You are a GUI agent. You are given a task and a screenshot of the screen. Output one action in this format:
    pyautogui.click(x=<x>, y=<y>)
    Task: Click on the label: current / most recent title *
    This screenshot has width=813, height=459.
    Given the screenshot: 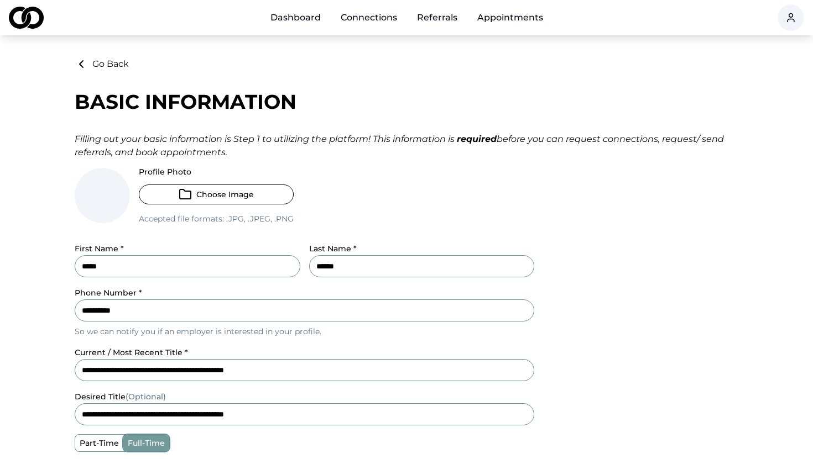 What is the action you would take?
    pyautogui.click(x=131, y=353)
    